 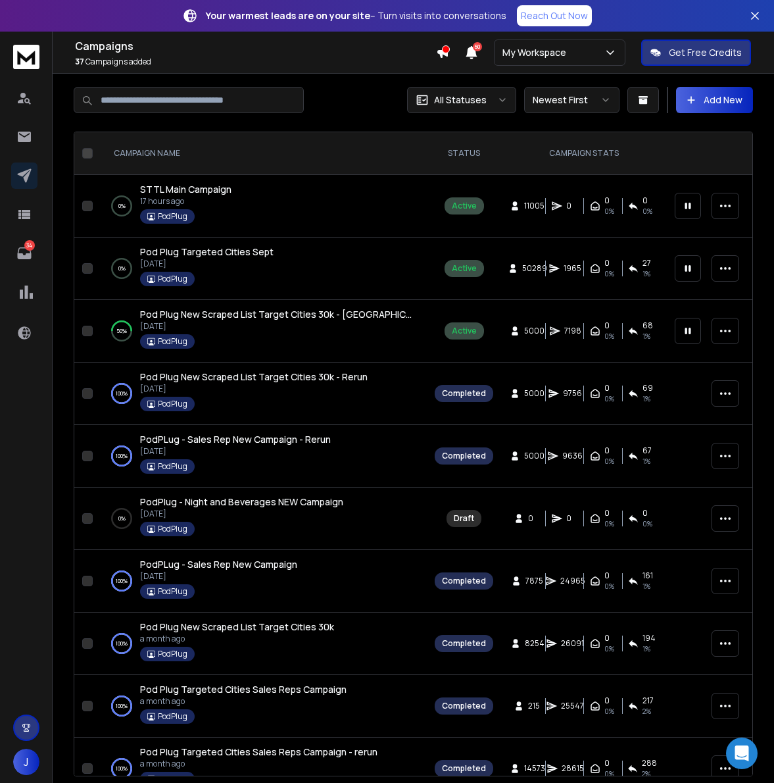 What do you see at coordinates (555, 16) in the screenshot?
I see `a: Reach Out Now` at bounding box center [555, 16].